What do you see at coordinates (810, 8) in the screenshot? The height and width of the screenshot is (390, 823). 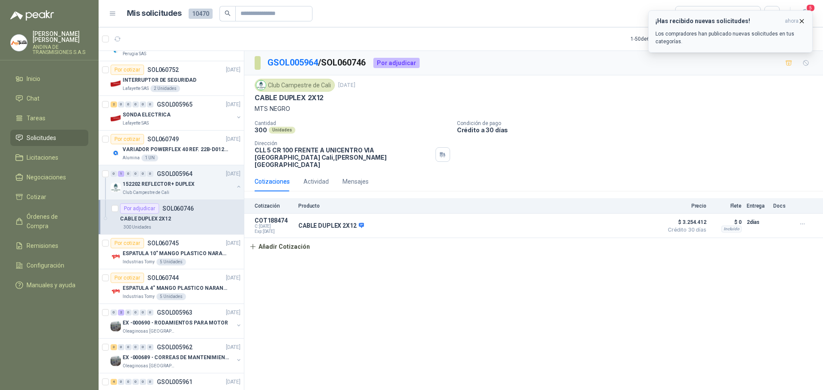 I see `span: 5` at bounding box center [810, 8].